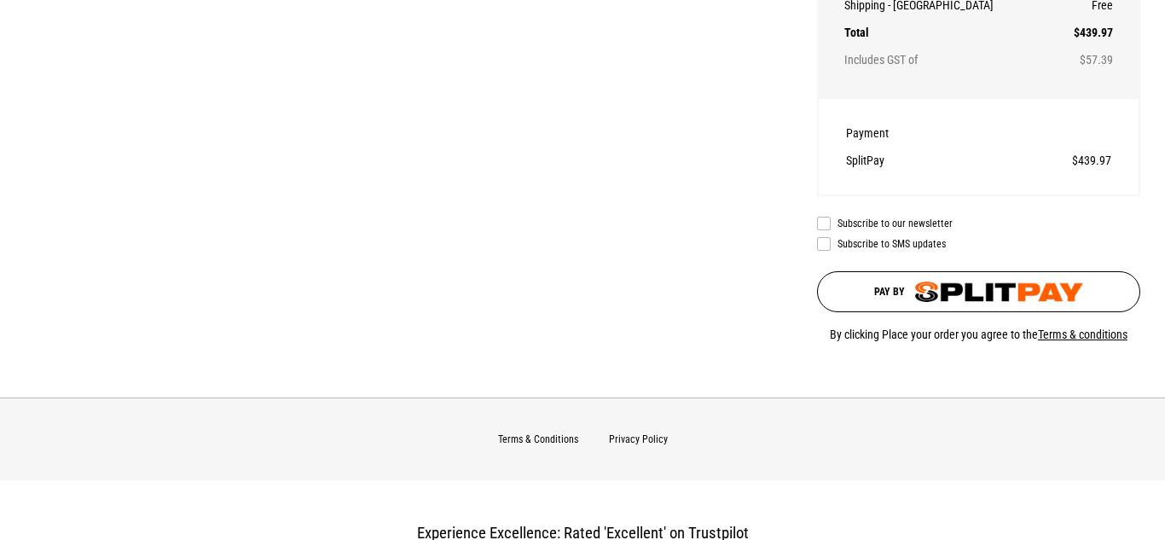 The image size is (1165, 540). What do you see at coordinates (915, 160) in the screenshot?
I see `th: SplitPay` at bounding box center [915, 160].